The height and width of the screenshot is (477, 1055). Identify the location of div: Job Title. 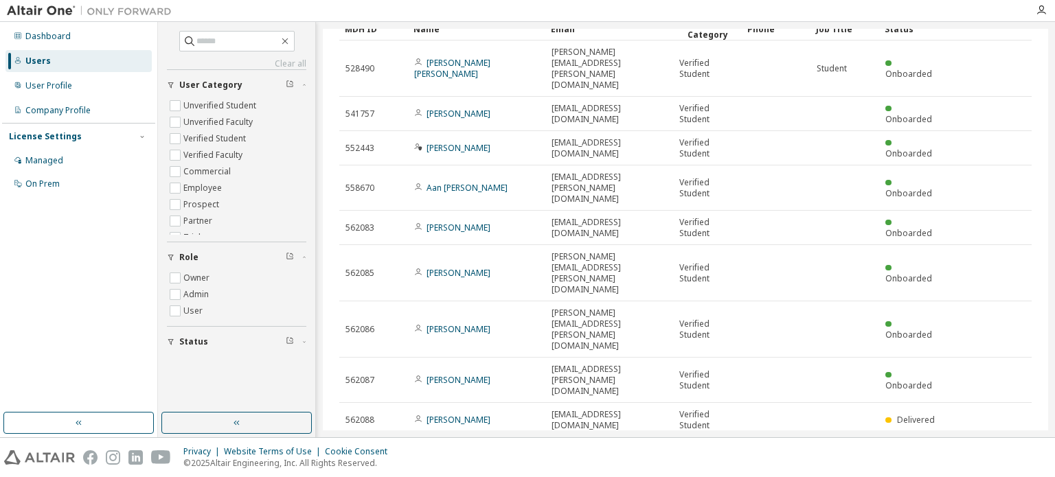
(845, 29).